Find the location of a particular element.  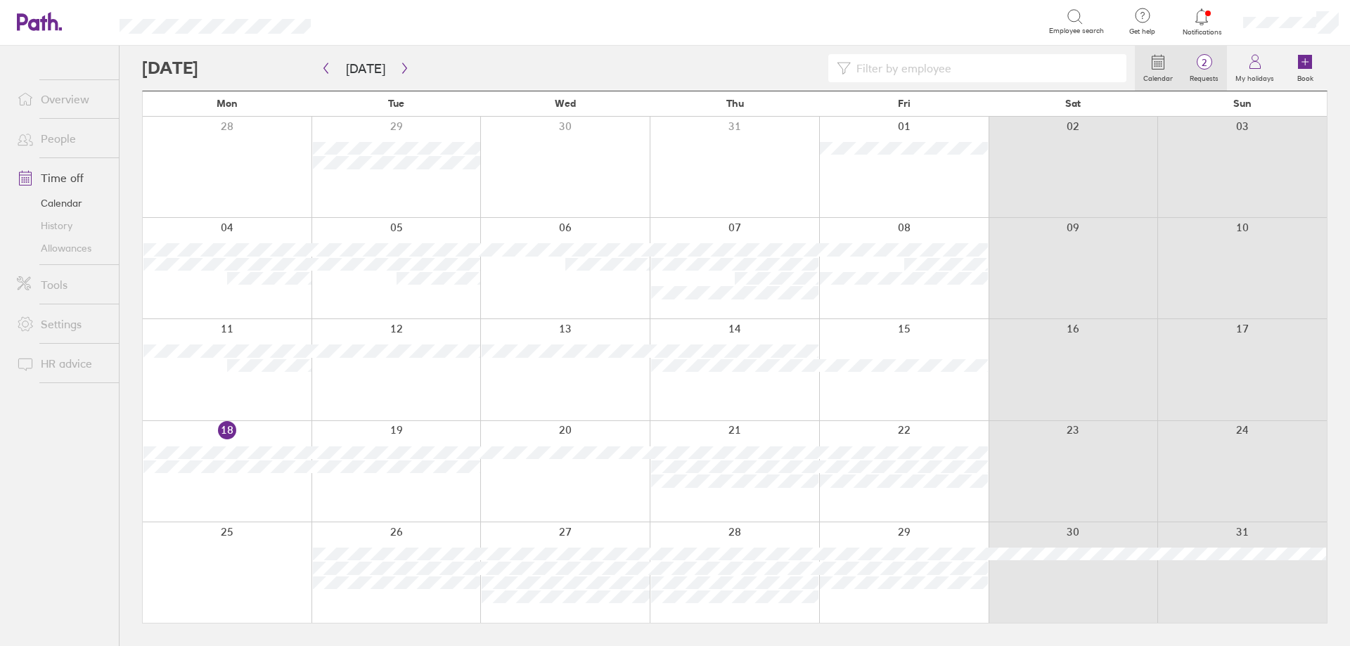

span: Tue is located at coordinates (396, 103).